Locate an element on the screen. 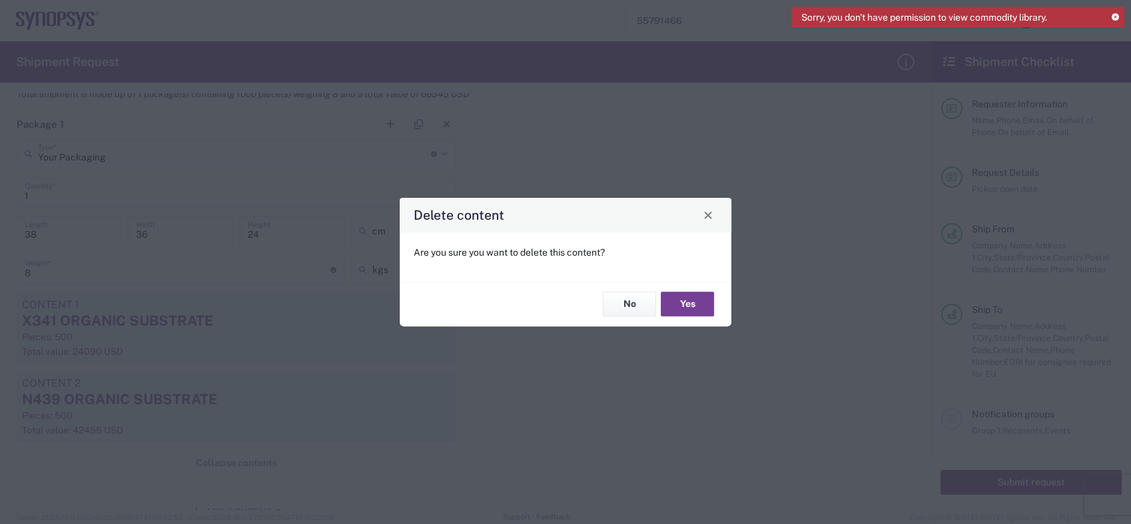 The image size is (1131, 524). h4: Delete content is located at coordinates (459, 215).